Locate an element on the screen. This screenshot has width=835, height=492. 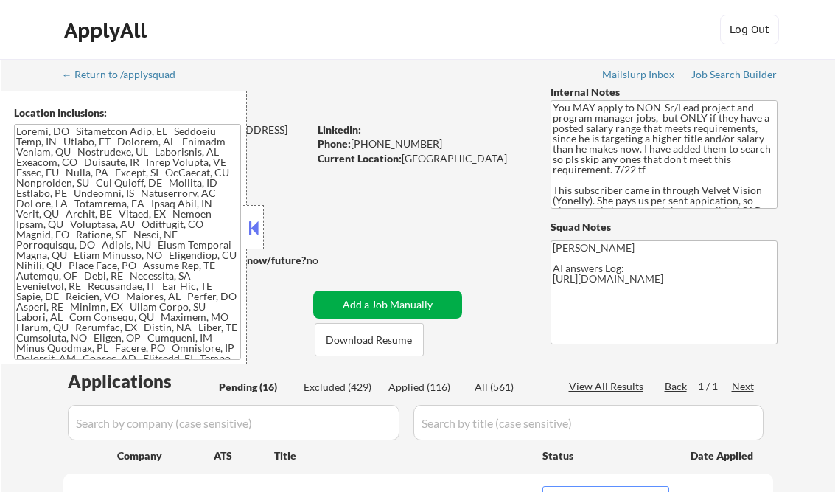
div: Job Search Builder is located at coordinates (734, 74).